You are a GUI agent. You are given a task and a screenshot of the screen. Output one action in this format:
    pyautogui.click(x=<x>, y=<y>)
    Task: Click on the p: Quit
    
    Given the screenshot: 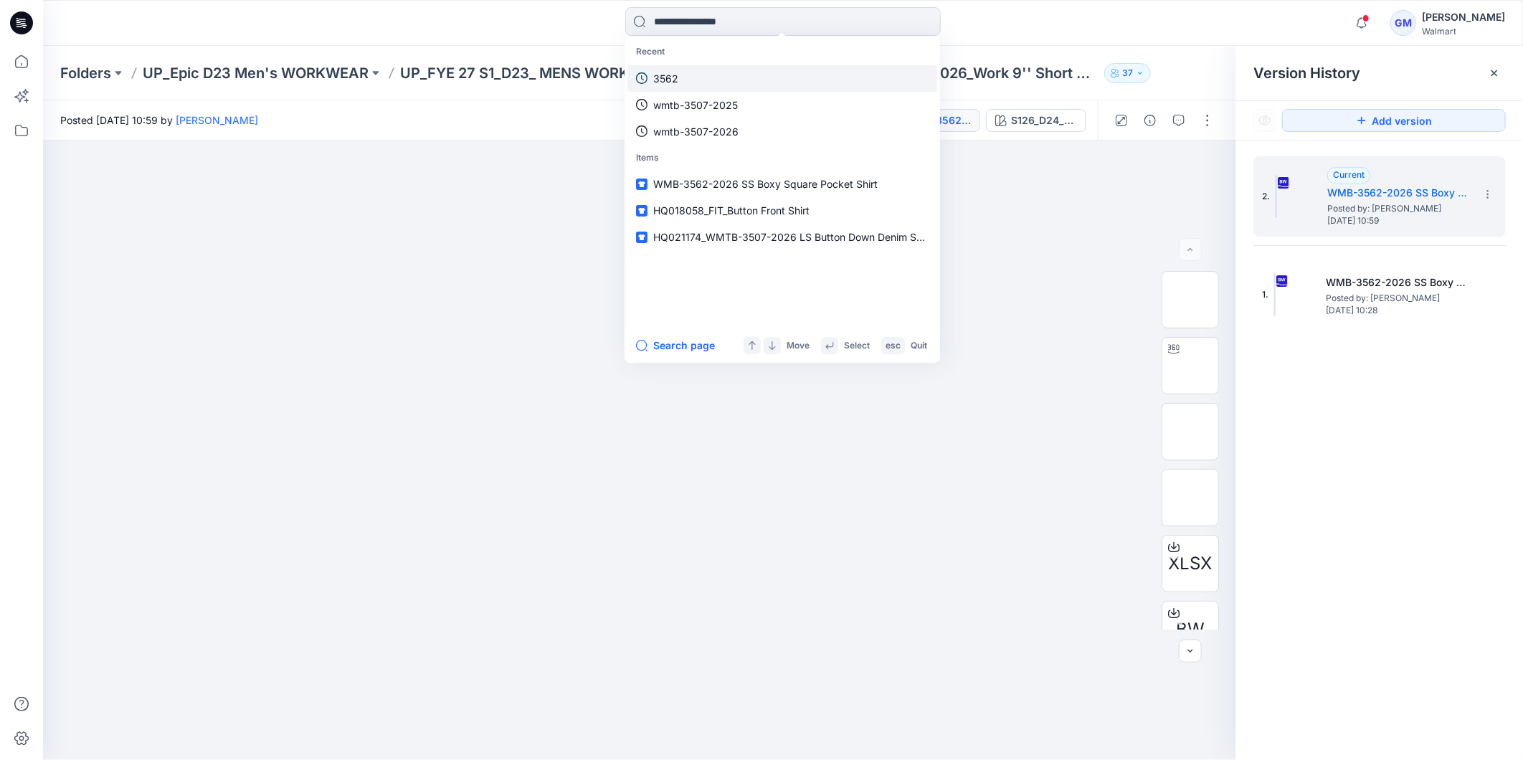 What is the action you would take?
    pyautogui.click(x=918, y=346)
    